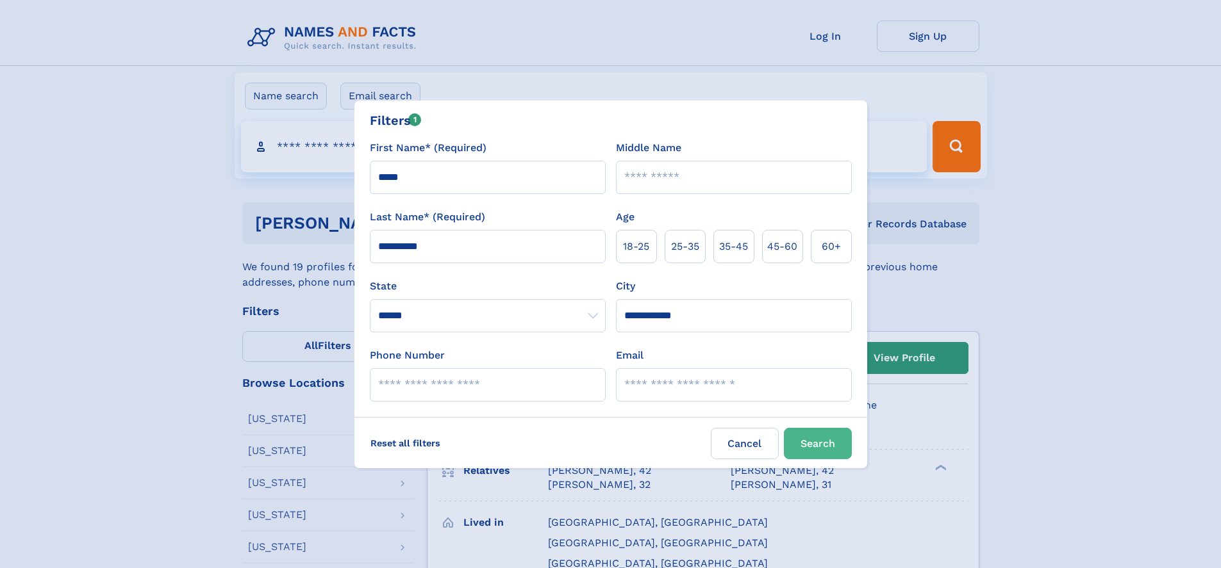 The height and width of the screenshot is (568, 1221). I want to click on span: 45‑60, so click(782, 247).